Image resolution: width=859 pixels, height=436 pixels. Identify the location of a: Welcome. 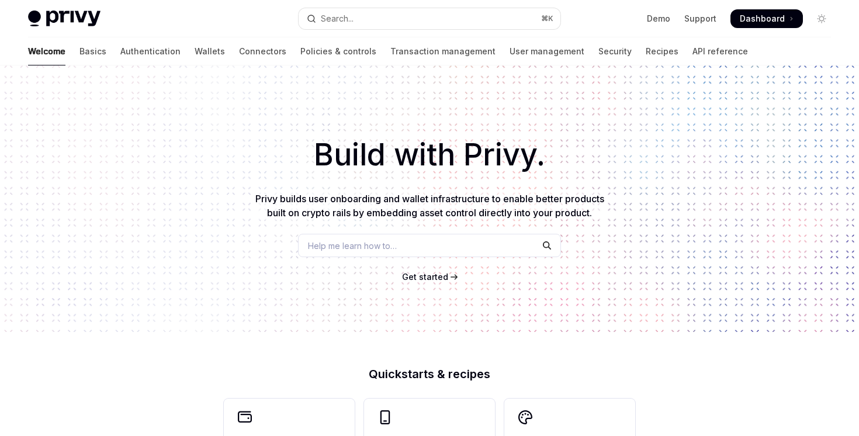
(47, 51).